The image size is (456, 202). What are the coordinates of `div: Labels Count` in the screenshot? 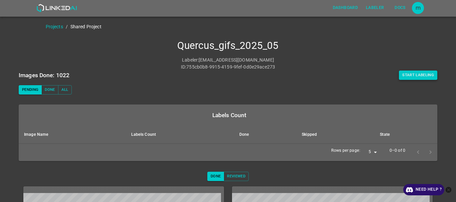 It's located at (229, 115).